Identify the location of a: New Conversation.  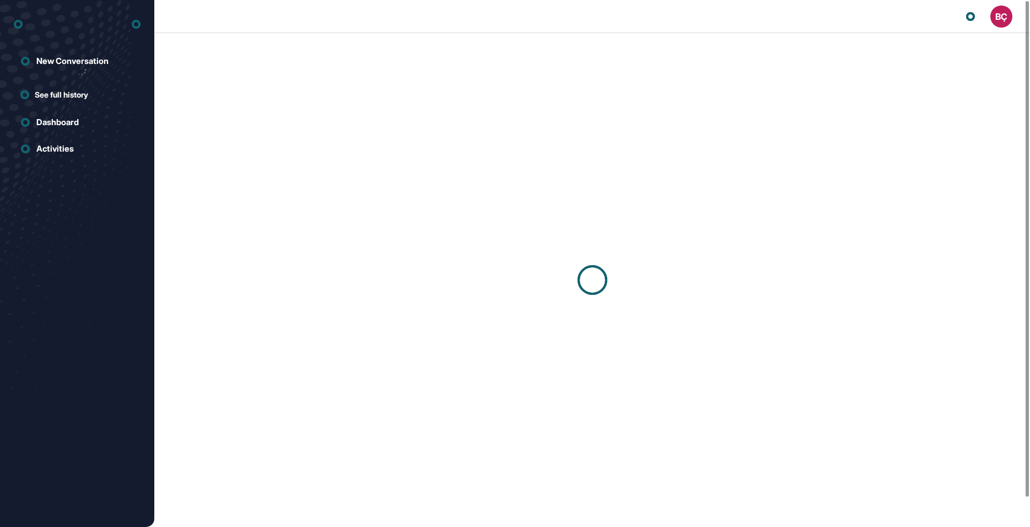
(77, 61).